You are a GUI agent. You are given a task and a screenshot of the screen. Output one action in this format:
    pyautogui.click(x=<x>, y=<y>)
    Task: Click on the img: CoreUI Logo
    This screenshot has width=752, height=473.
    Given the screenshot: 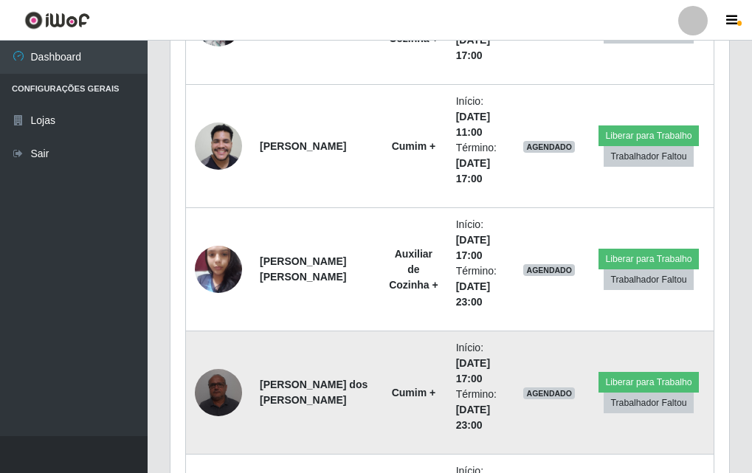 What is the action you would take?
    pyautogui.click(x=57, y=20)
    